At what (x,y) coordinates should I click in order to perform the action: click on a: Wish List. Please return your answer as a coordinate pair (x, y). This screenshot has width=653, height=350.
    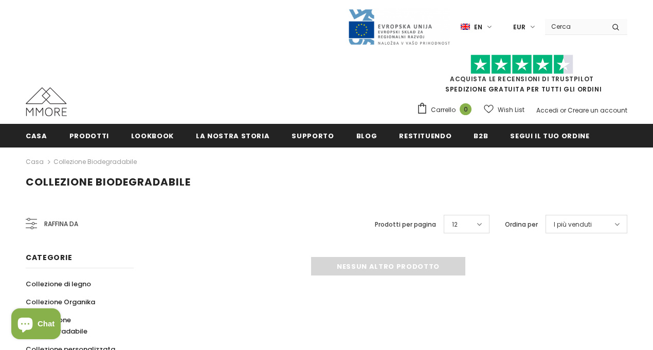
    Looking at the image, I should click on (504, 109).